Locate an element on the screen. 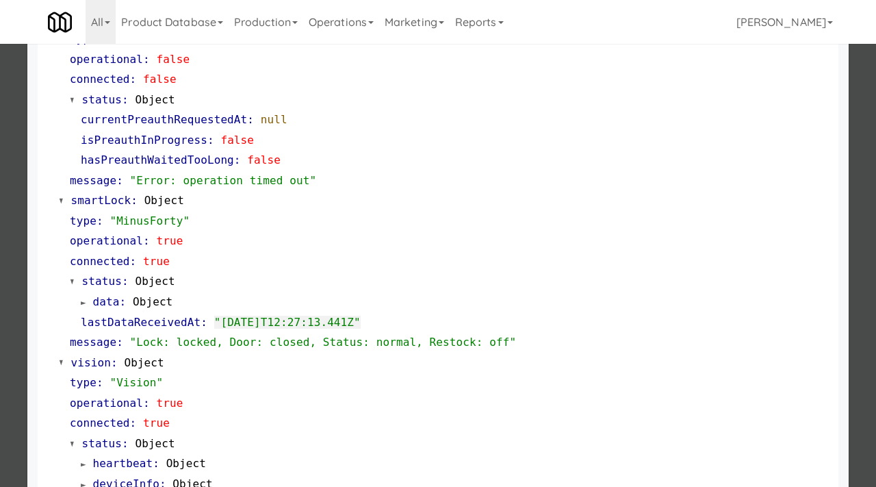 This screenshot has width=876, height=487. span: "Error: operation timed out" is located at coordinates (223, 180).